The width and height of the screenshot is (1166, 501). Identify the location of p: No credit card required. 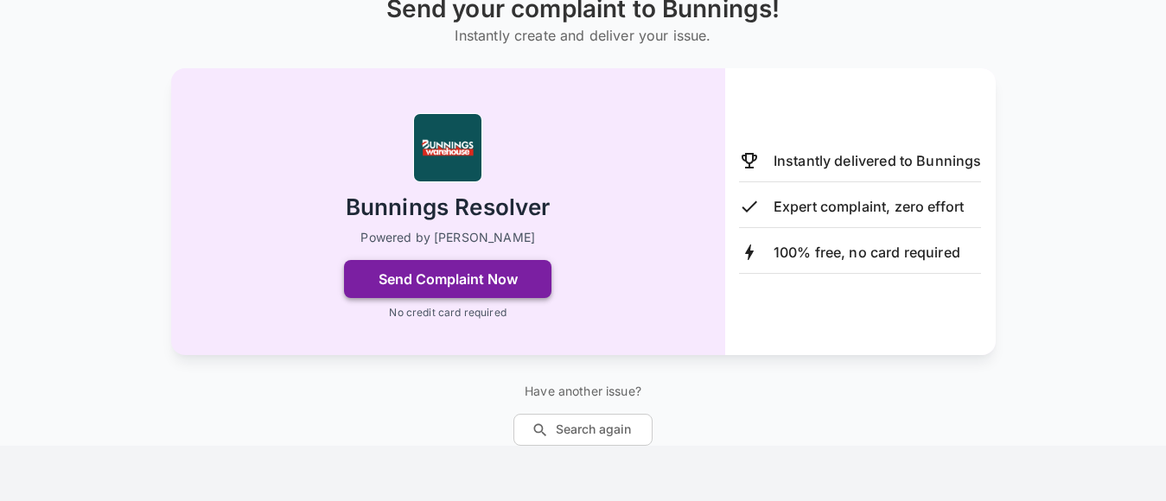
(447, 313).